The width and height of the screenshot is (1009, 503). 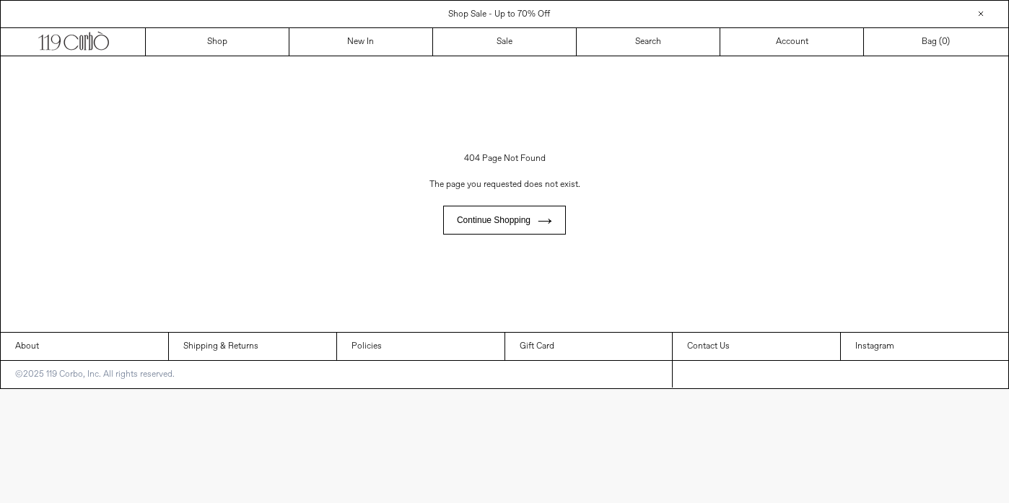 What do you see at coordinates (925, 346) in the screenshot?
I see `a: Instagram` at bounding box center [925, 346].